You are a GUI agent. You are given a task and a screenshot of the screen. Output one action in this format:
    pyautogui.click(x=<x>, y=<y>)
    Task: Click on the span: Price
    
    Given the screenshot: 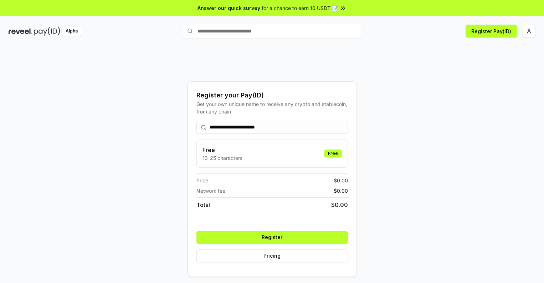 What is the action you would take?
    pyautogui.click(x=202, y=180)
    